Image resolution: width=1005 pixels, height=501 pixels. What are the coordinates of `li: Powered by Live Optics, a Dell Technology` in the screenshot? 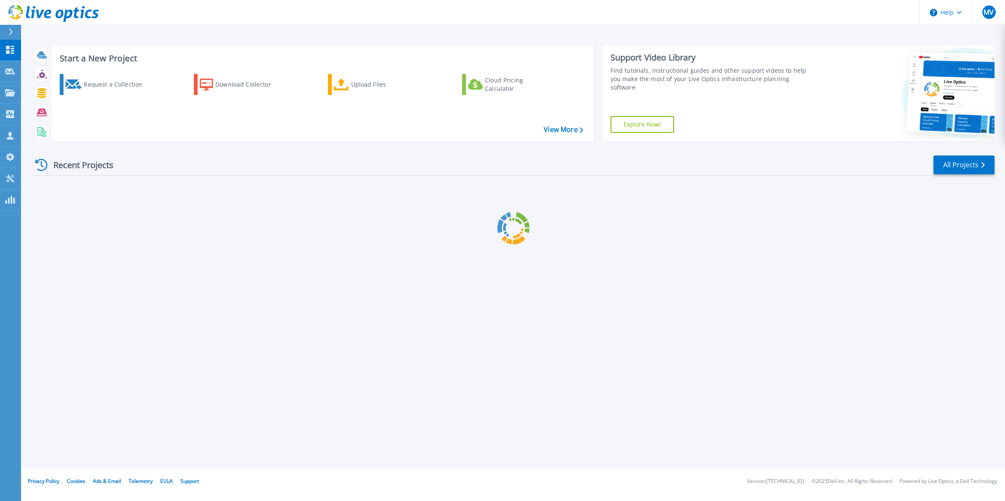 It's located at (949, 482).